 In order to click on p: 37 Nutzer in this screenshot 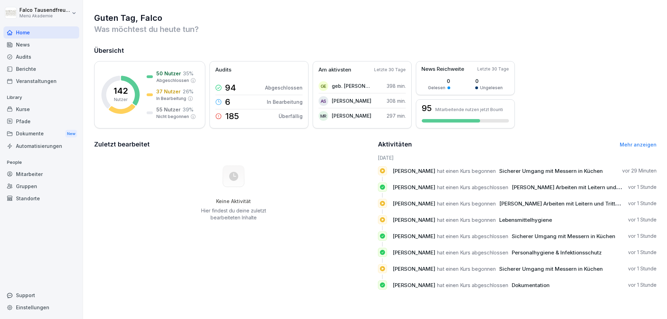, I will do `click(169, 91)`.